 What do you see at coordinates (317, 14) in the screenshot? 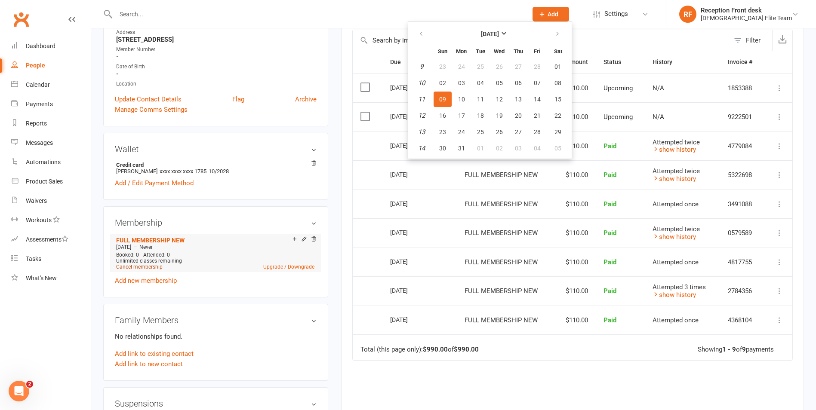
I see `input: Search...` at bounding box center [317, 14].